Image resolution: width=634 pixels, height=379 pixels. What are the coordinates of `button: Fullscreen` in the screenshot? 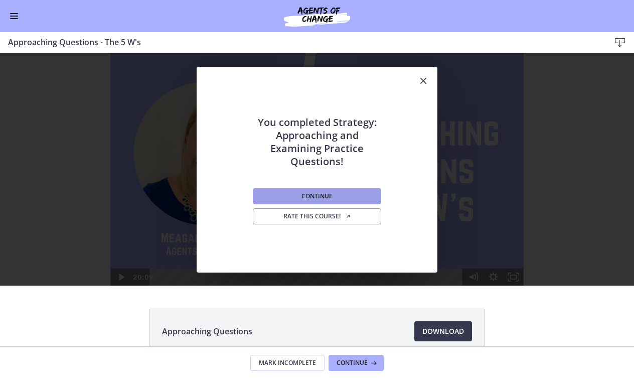 It's located at (514, 224).